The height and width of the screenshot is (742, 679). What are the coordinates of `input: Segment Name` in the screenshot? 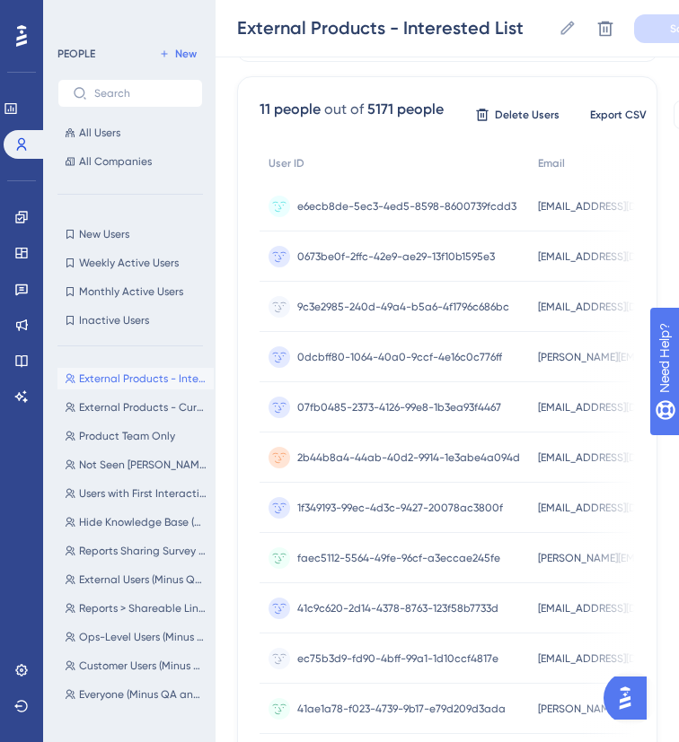 It's located at (394, 28).